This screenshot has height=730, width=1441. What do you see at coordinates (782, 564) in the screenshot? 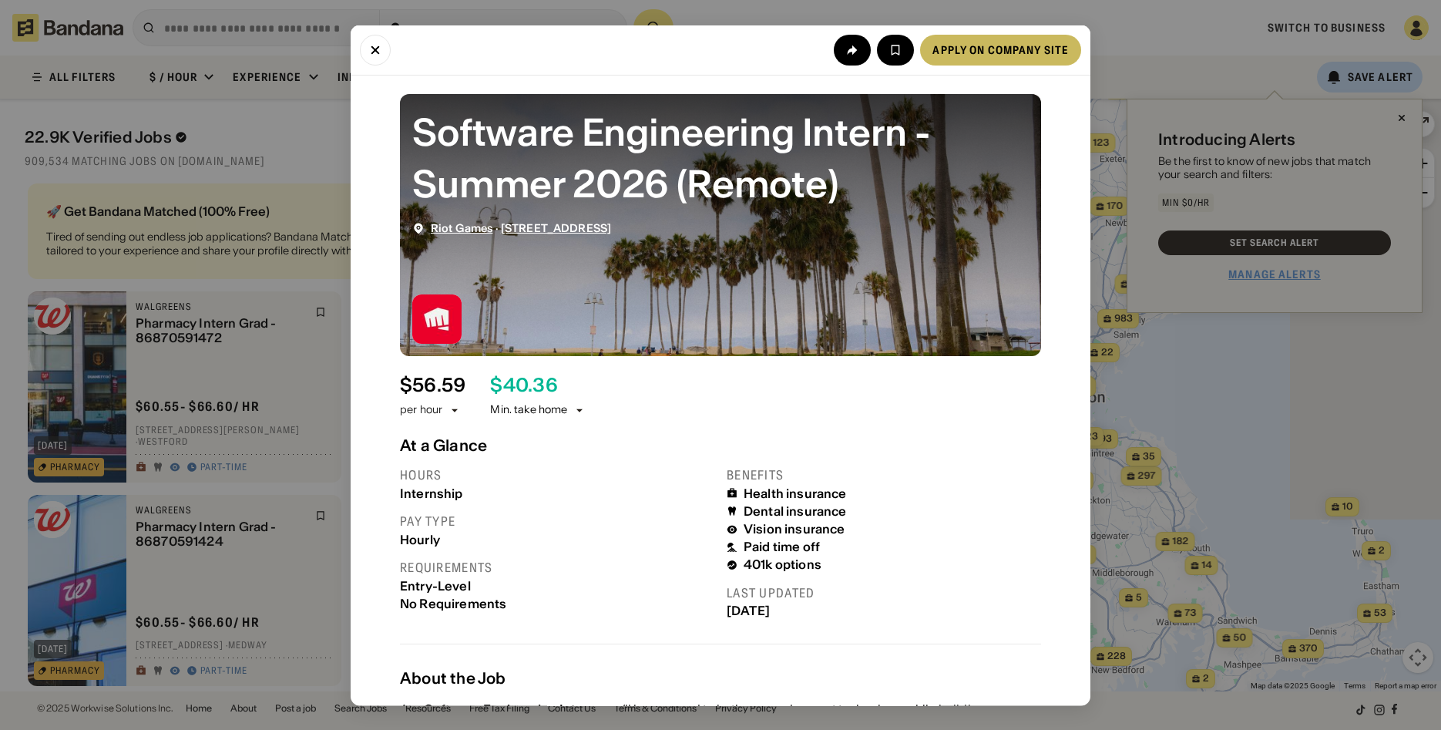
I see `div: 401k options` at bounding box center [782, 564].